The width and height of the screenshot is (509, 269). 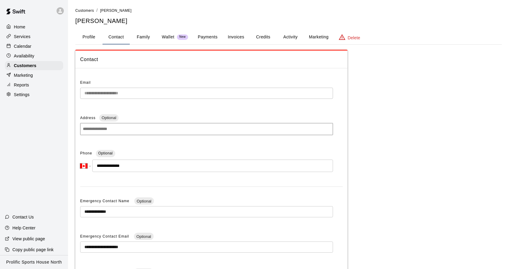 I want to click on span: Email, so click(x=85, y=83).